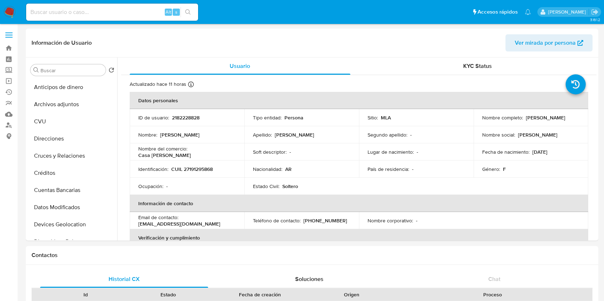  Describe the element at coordinates (72, 105) in the screenshot. I see `button: Archivos adjuntos` at that location.